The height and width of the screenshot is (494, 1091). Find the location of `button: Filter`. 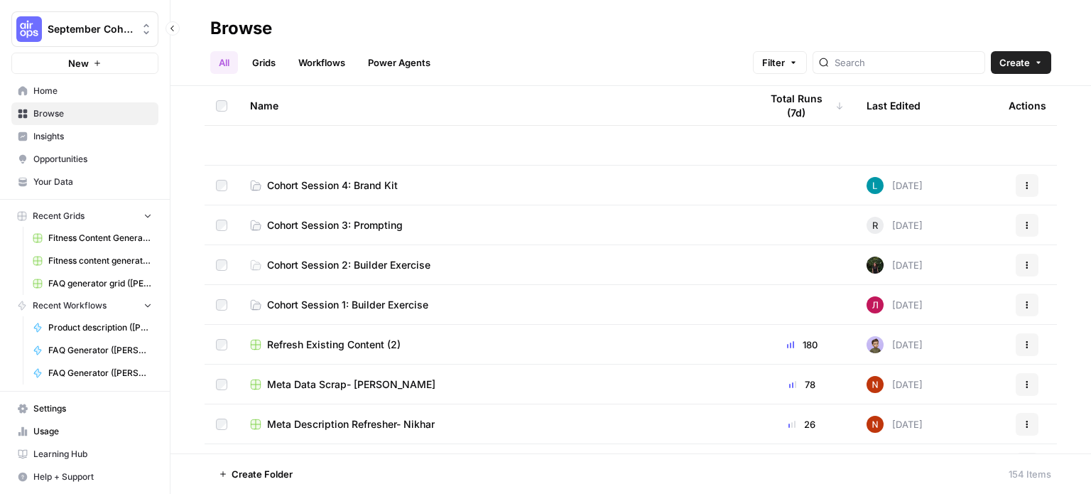

button: Filter is located at coordinates (780, 63).